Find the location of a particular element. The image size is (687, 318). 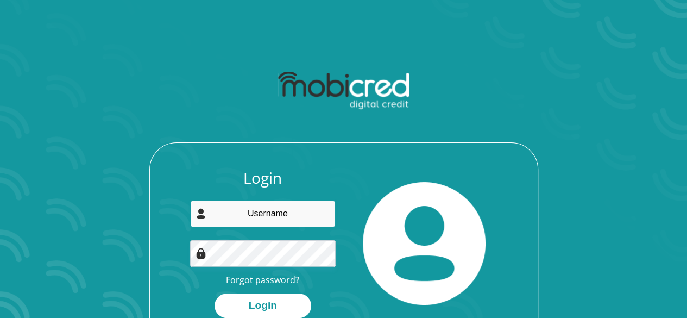

img: mobicred logo is located at coordinates (343, 91).